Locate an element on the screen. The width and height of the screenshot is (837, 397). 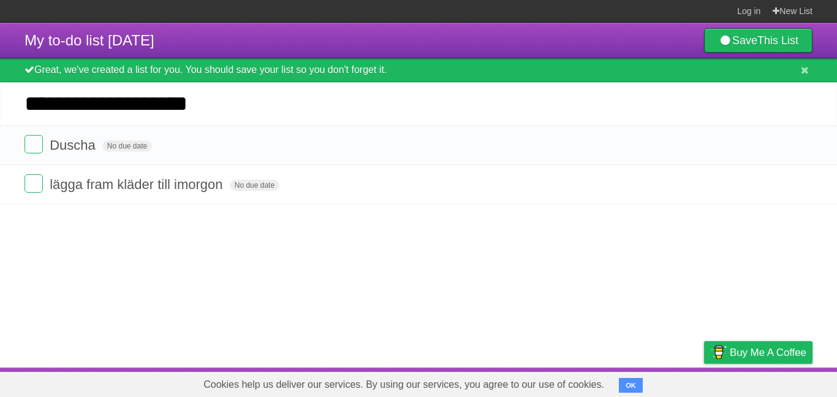
img: Buy me a coffee is located at coordinates (718, 352).